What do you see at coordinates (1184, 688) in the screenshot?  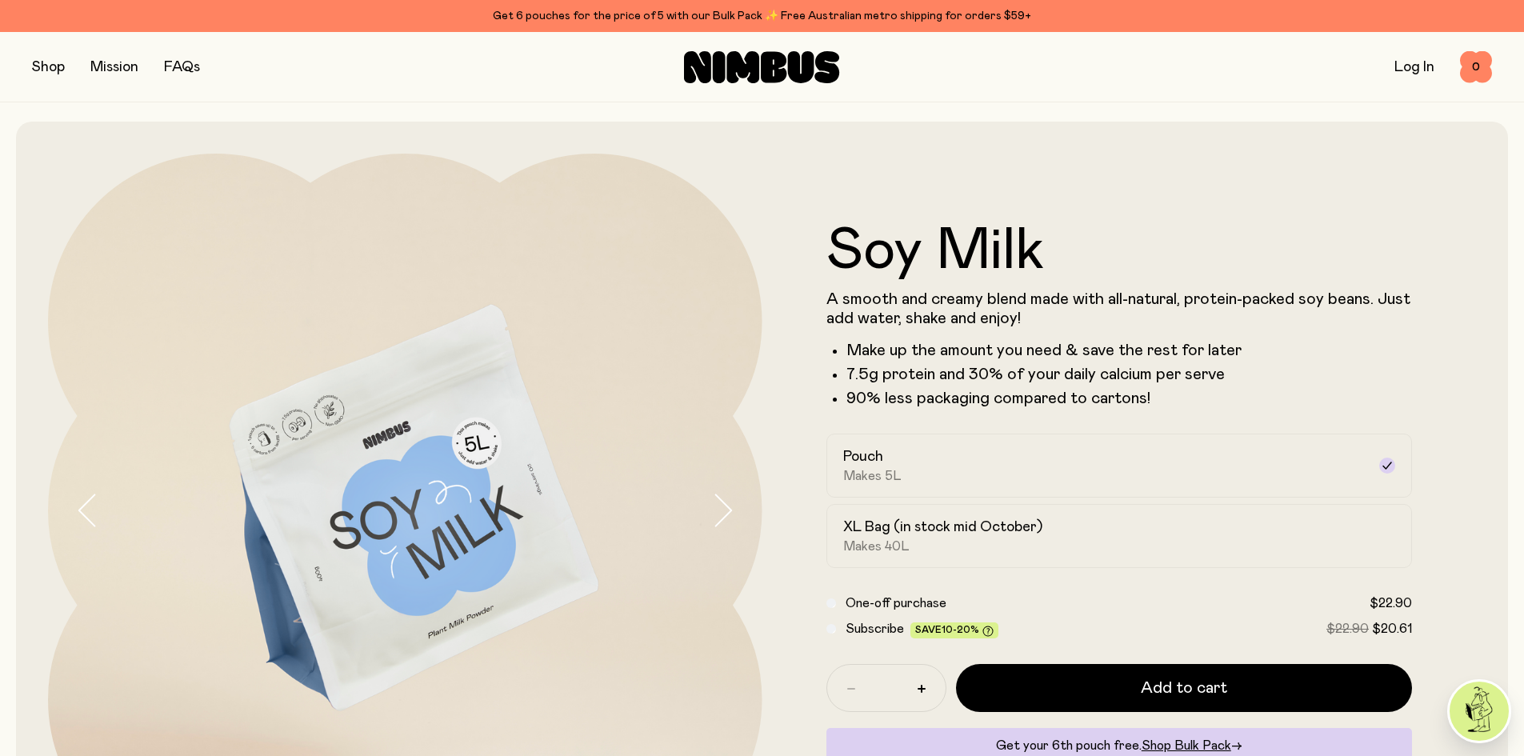 I see `span: Add to cart` at bounding box center [1184, 688].